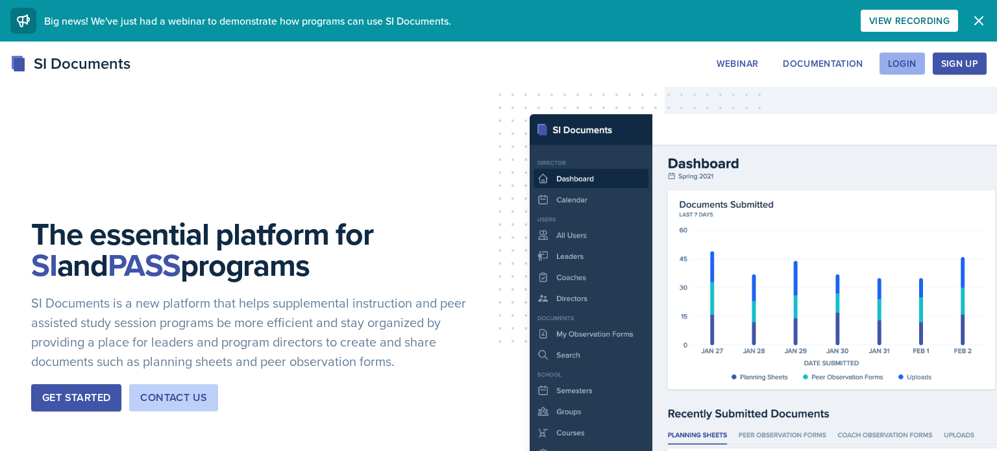  Describe the element at coordinates (902, 64) in the screenshot. I see `div: Login` at that location.